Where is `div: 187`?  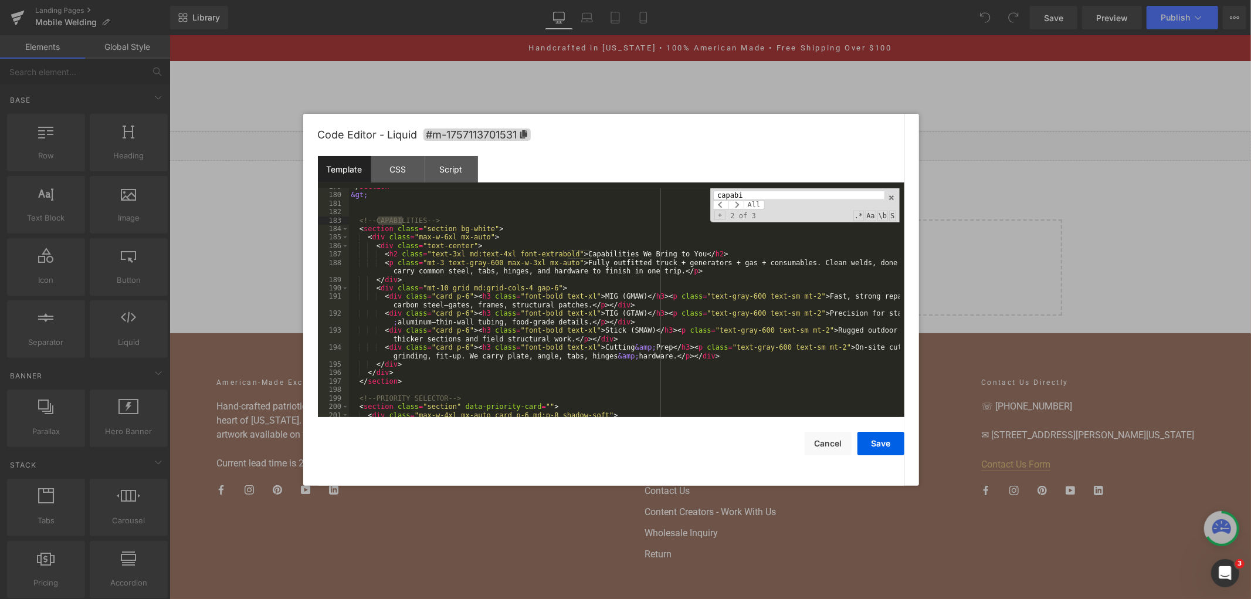 div: 187 is located at coordinates (333, 254).